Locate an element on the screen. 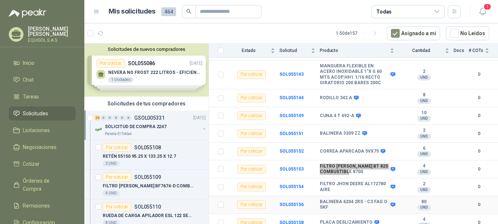 This screenshot has height=224, width=498. b: FILTRO JHON DEERE AL172780 AIRE is located at coordinates (354, 187).